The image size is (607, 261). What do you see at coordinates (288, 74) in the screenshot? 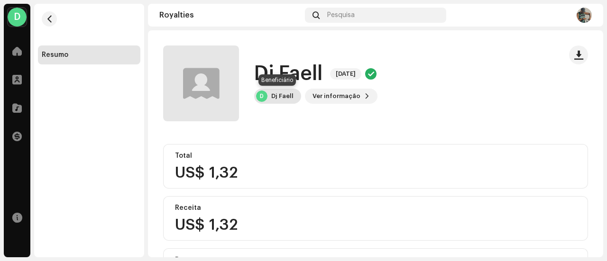
I see `h1: Dj Faell` at bounding box center [288, 74].